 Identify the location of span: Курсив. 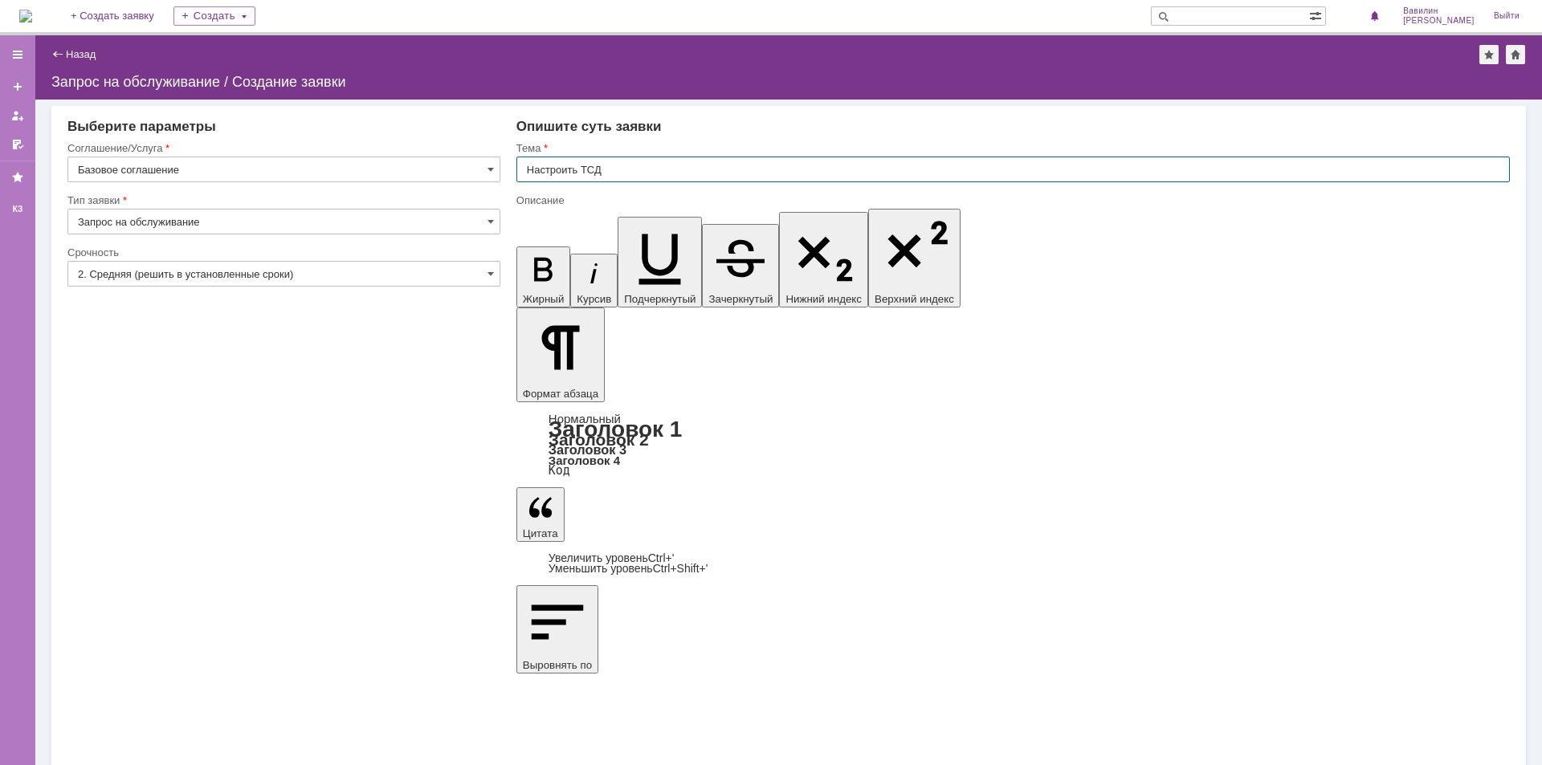
(594, 299).